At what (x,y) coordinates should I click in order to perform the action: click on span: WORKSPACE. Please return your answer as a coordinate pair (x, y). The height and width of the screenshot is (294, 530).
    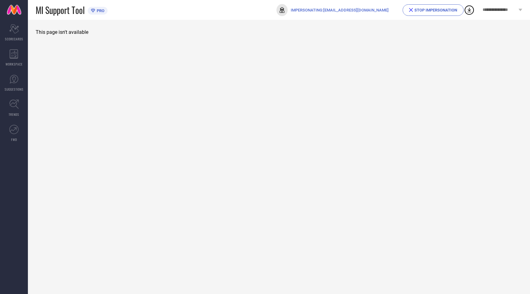
    Looking at the image, I should click on (14, 64).